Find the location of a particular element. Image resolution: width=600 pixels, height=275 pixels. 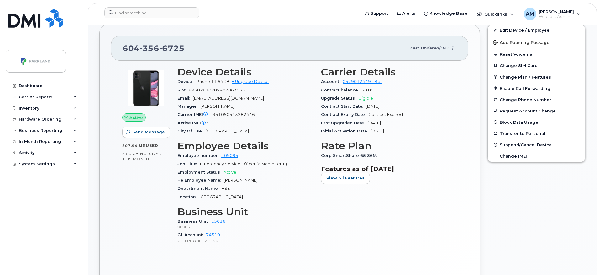

button: Change IMEI is located at coordinates (537, 156).